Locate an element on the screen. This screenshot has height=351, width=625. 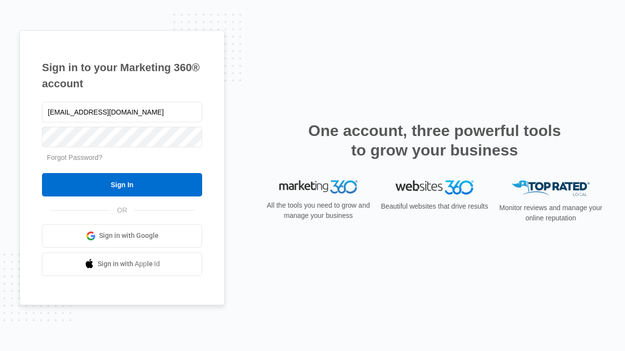
img: Websites 360 is located at coordinates (434, 187).